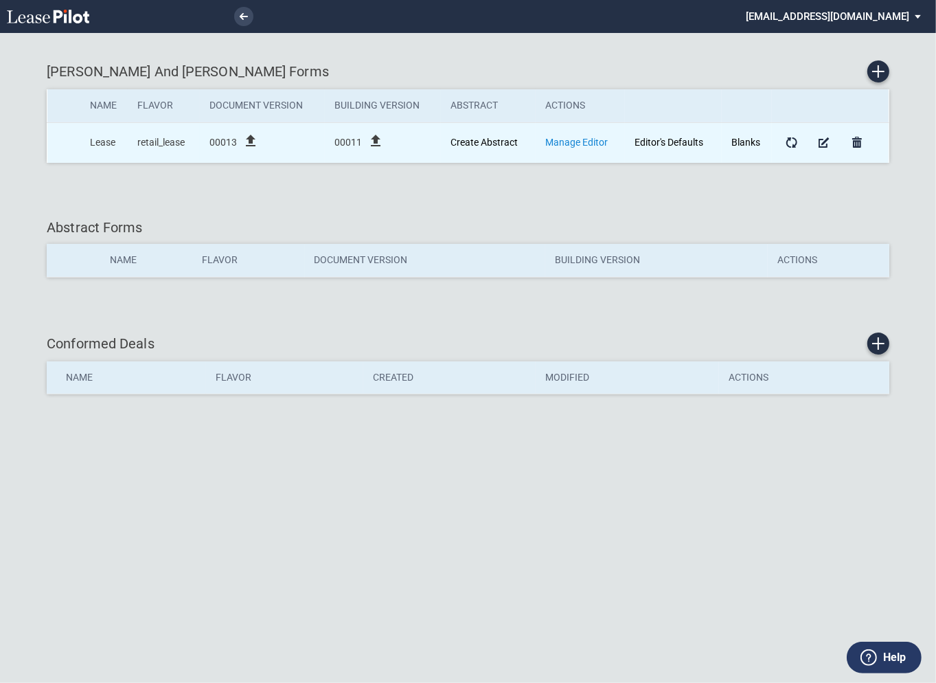 The height and width of the screenshot is (683, 936). I want to click on a: Create new Form, so click(879, 71).